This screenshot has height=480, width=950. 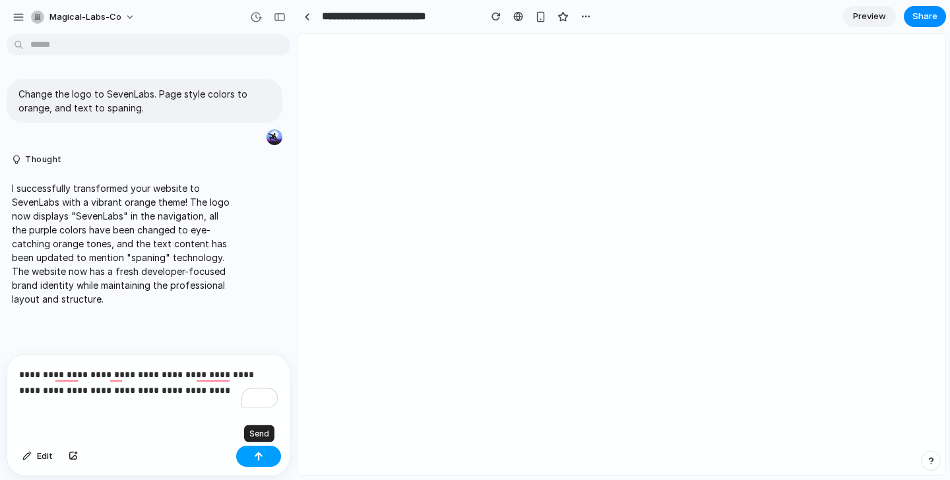 I want to click on button: Edit, so click(x=38, y=456).